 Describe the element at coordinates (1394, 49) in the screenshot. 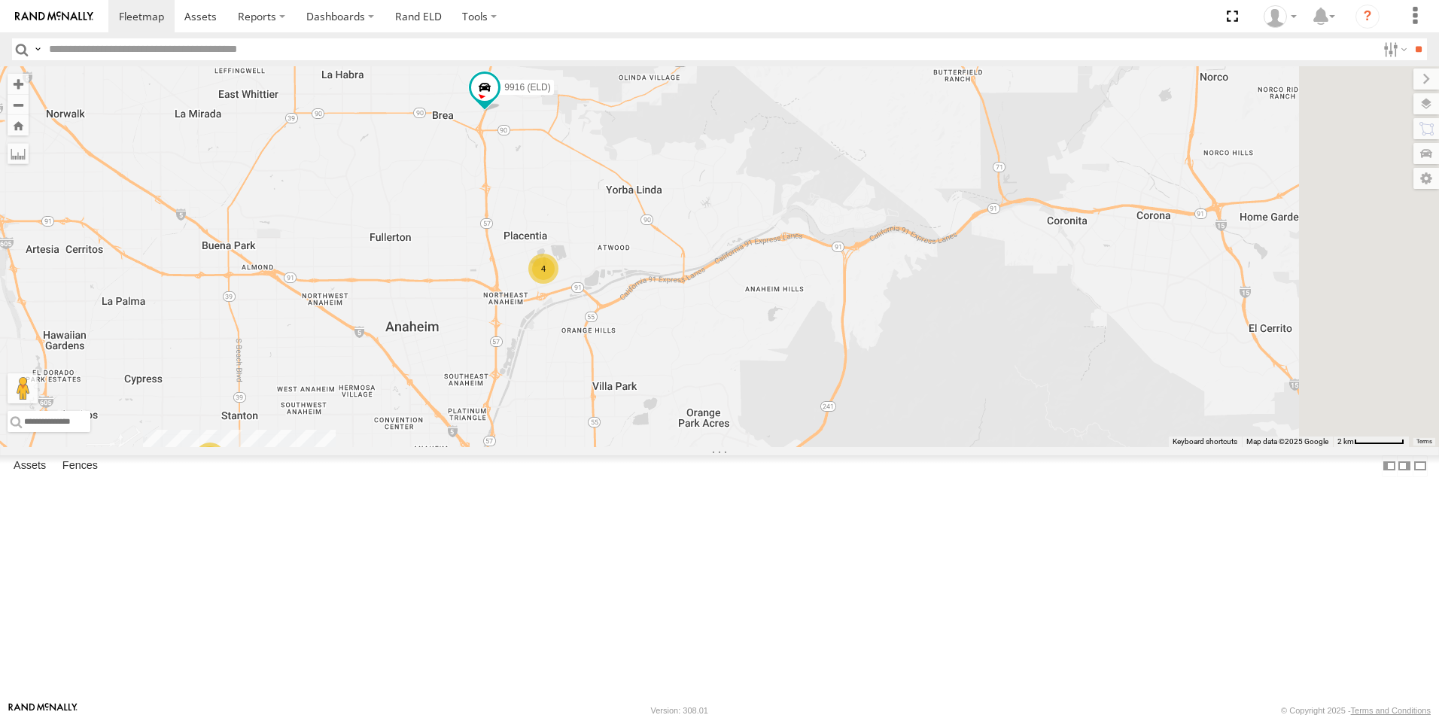

I see `label: Search Filter Options` at that location.